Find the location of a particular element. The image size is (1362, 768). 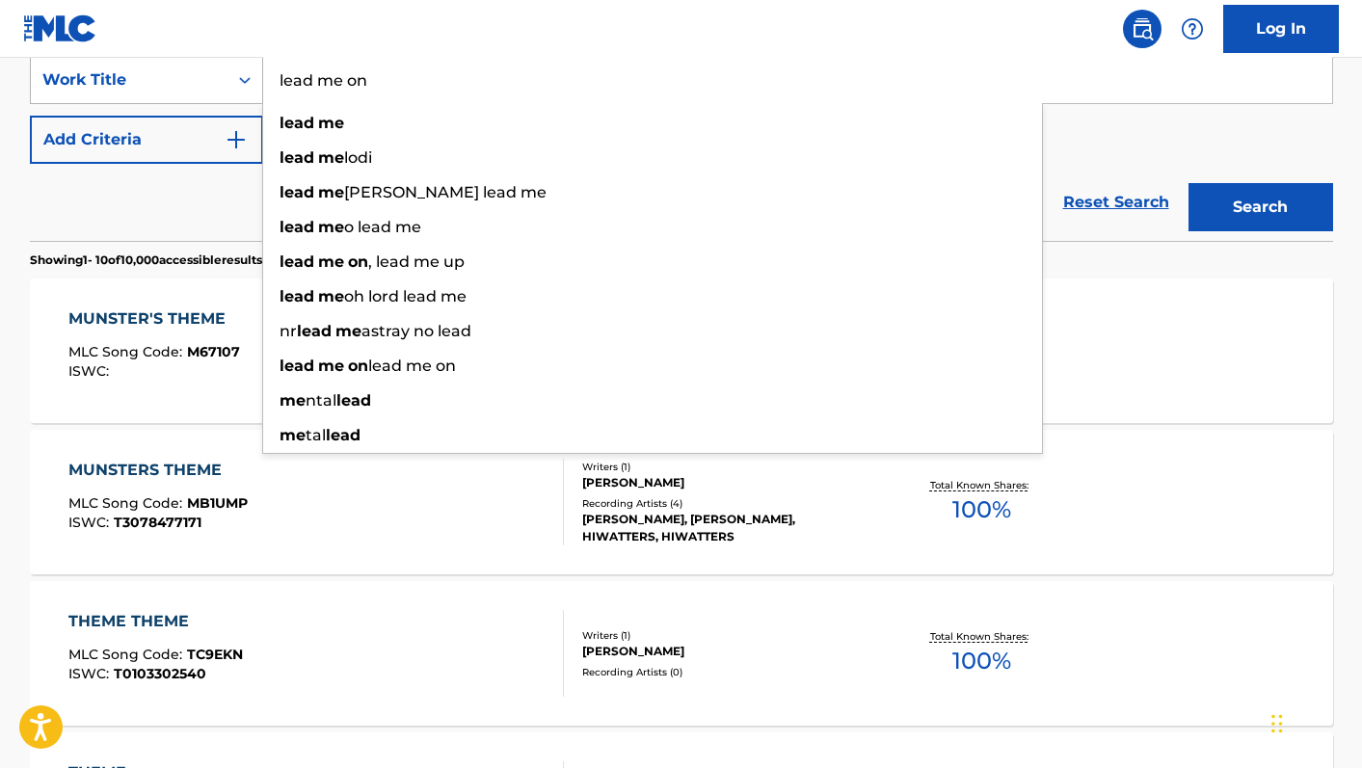

div: Help is located at coordinates (1192, 29).